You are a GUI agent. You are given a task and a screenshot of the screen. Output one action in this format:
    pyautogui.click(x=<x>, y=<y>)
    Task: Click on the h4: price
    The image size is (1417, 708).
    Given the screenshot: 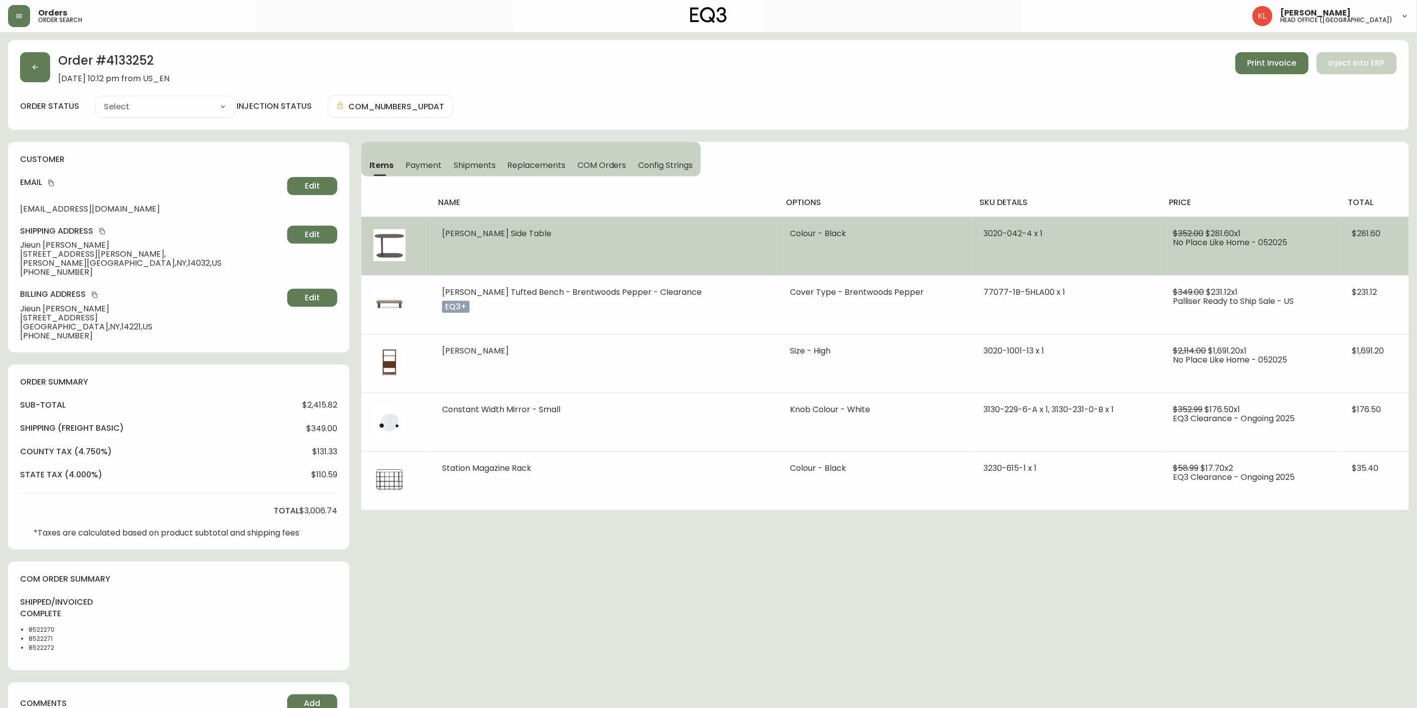 What is the action you would take?
    pyautogui.click(x=1251, y=202)
    